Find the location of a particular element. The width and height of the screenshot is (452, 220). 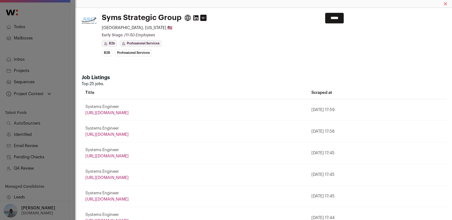

th: Title is located at coordinates (194, 93).